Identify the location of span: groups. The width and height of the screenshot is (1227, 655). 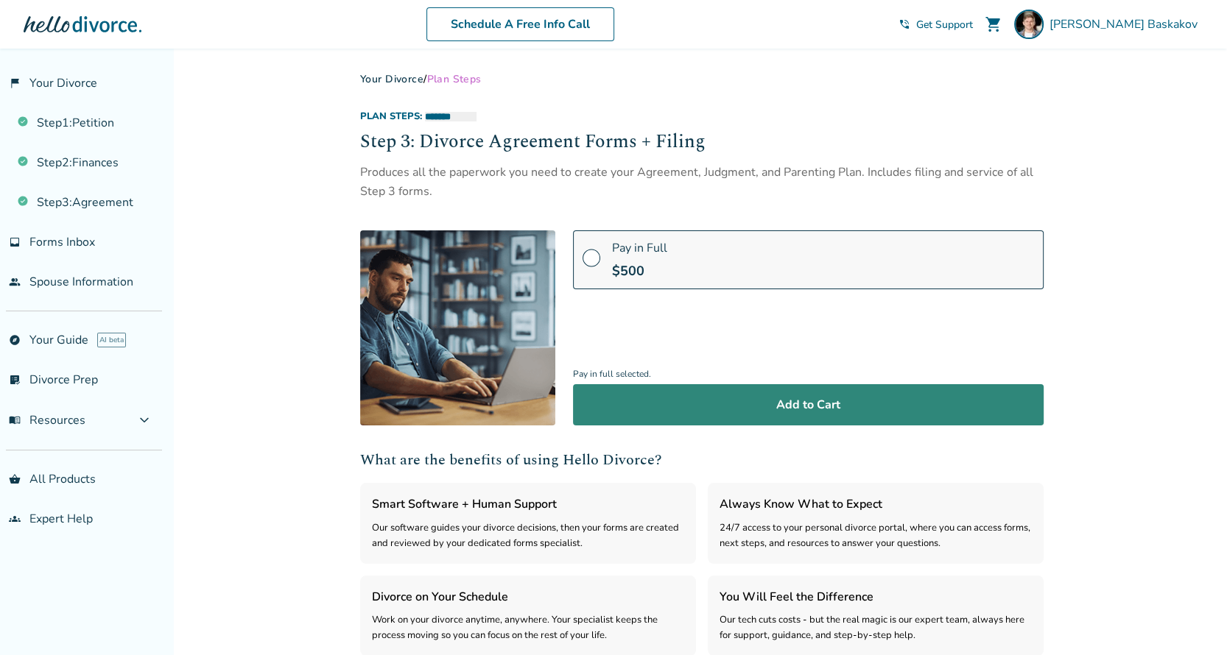
(15, 519).